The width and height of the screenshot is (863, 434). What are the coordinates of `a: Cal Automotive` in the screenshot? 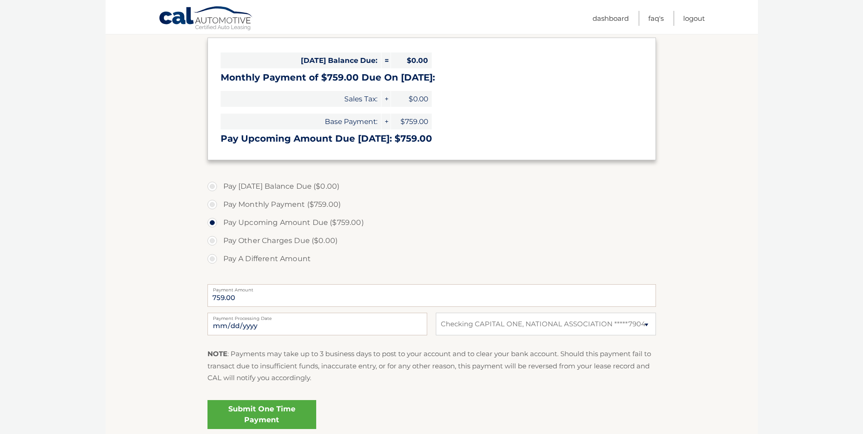 It's located at (206, 19).